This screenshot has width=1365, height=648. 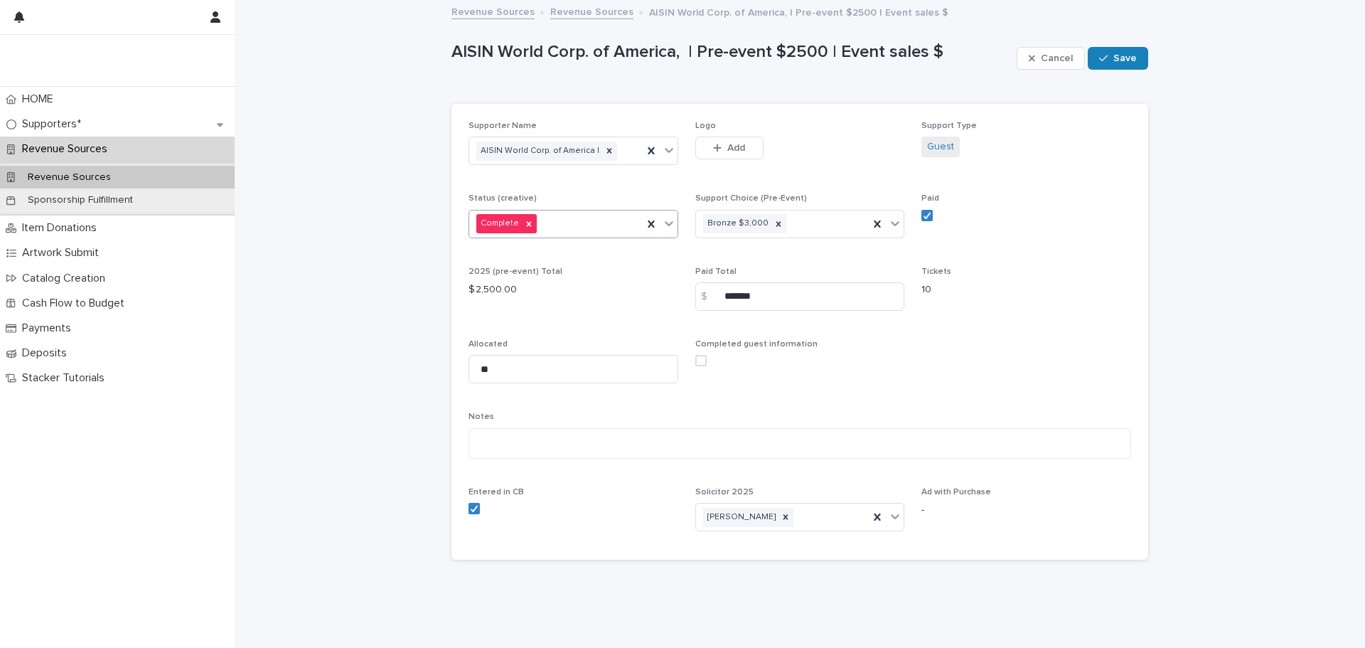 What do you see at coordinates (737, 223) in the screenshot?
I see `div: Bronze $3,000` at bounding box center [737, 223].